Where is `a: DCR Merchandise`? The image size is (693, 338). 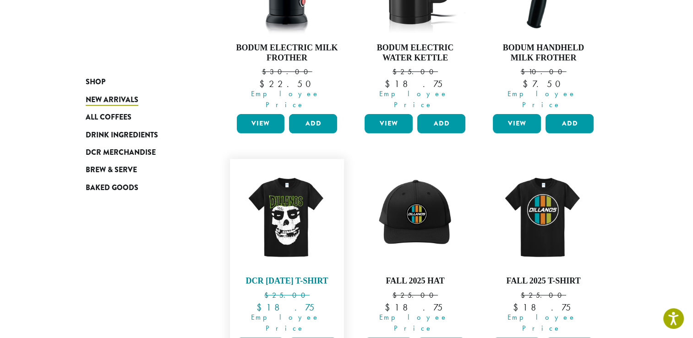
a: DCR Merchandise is located at coordinates (141, 153).